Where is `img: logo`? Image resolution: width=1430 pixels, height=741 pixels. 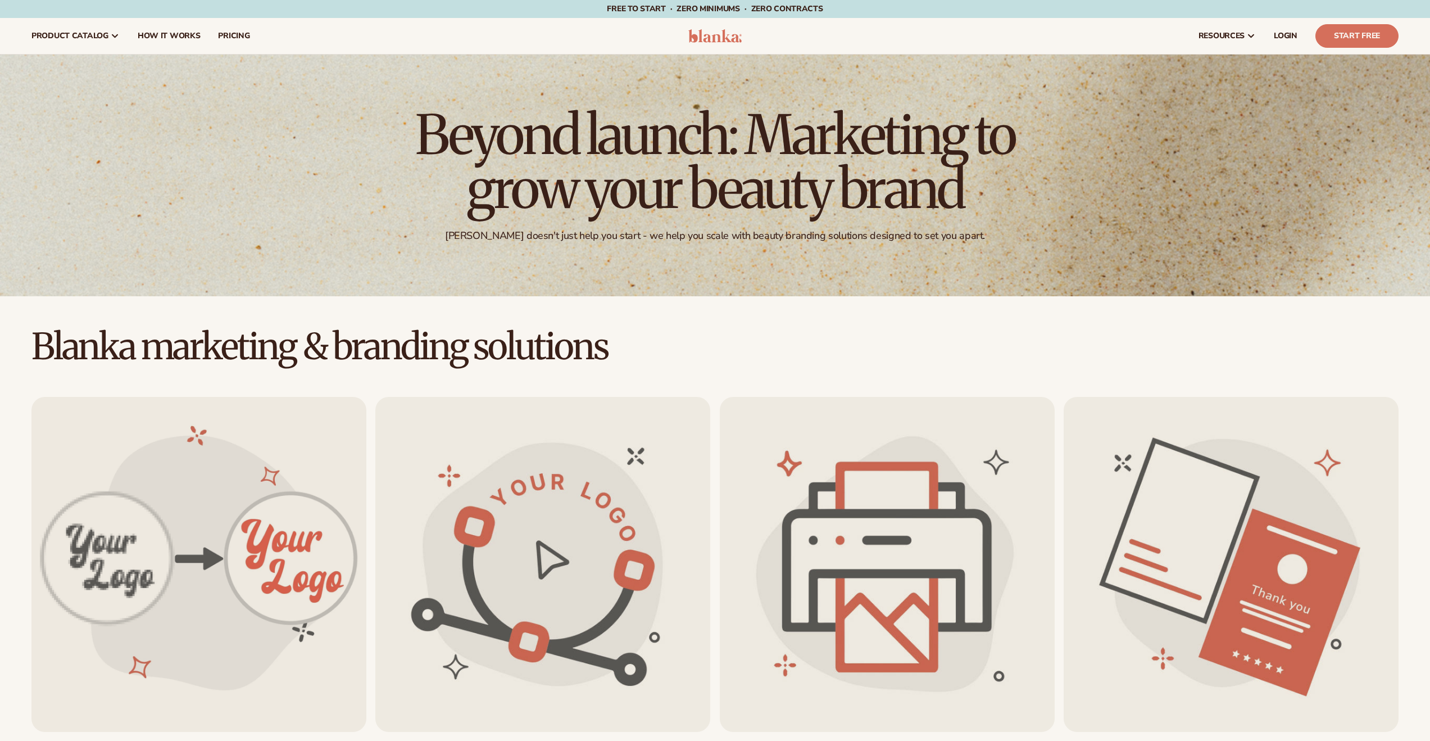 img: logo is located at coordinates (715, 36).